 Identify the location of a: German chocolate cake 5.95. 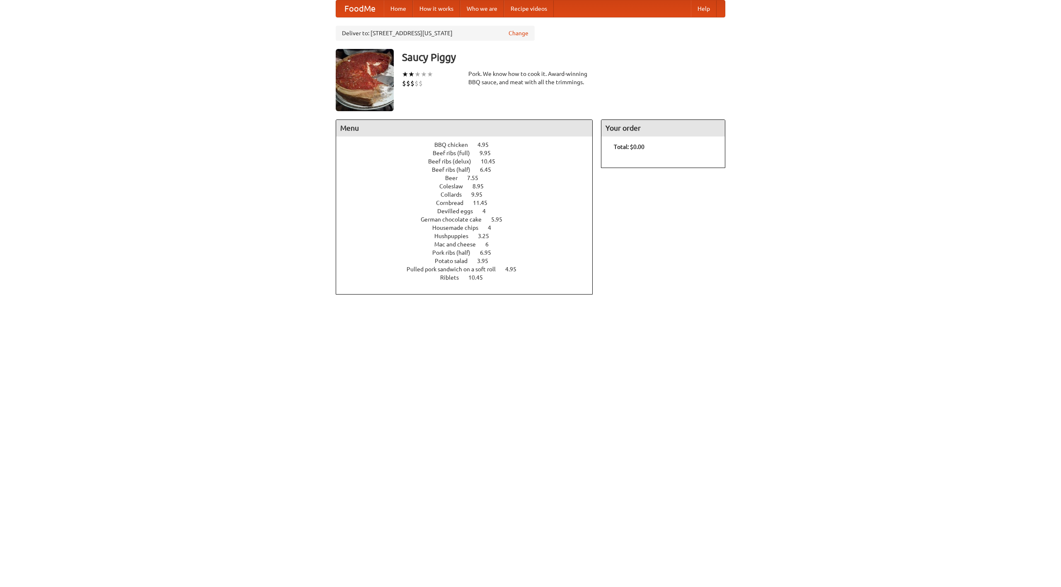
(469, 219).